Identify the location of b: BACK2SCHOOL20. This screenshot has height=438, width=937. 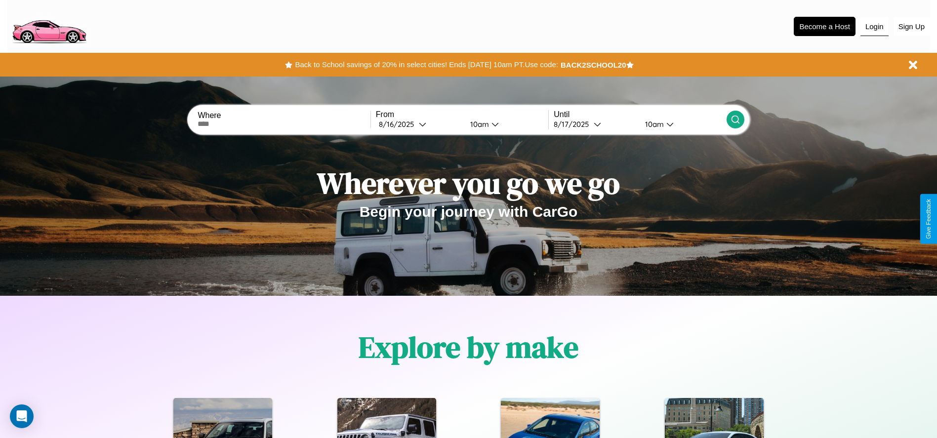
(593, 65).